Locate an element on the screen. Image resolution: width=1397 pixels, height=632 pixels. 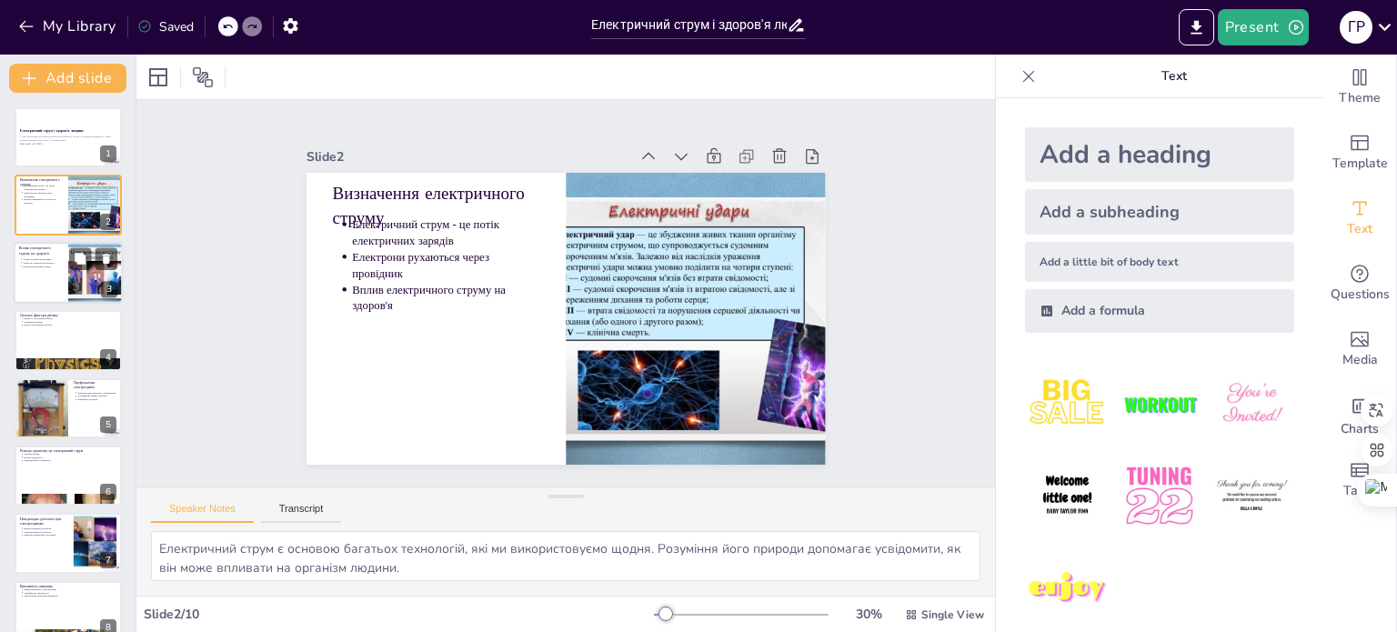
div: Add charts and graphs is located at coordinates (1360, 415).